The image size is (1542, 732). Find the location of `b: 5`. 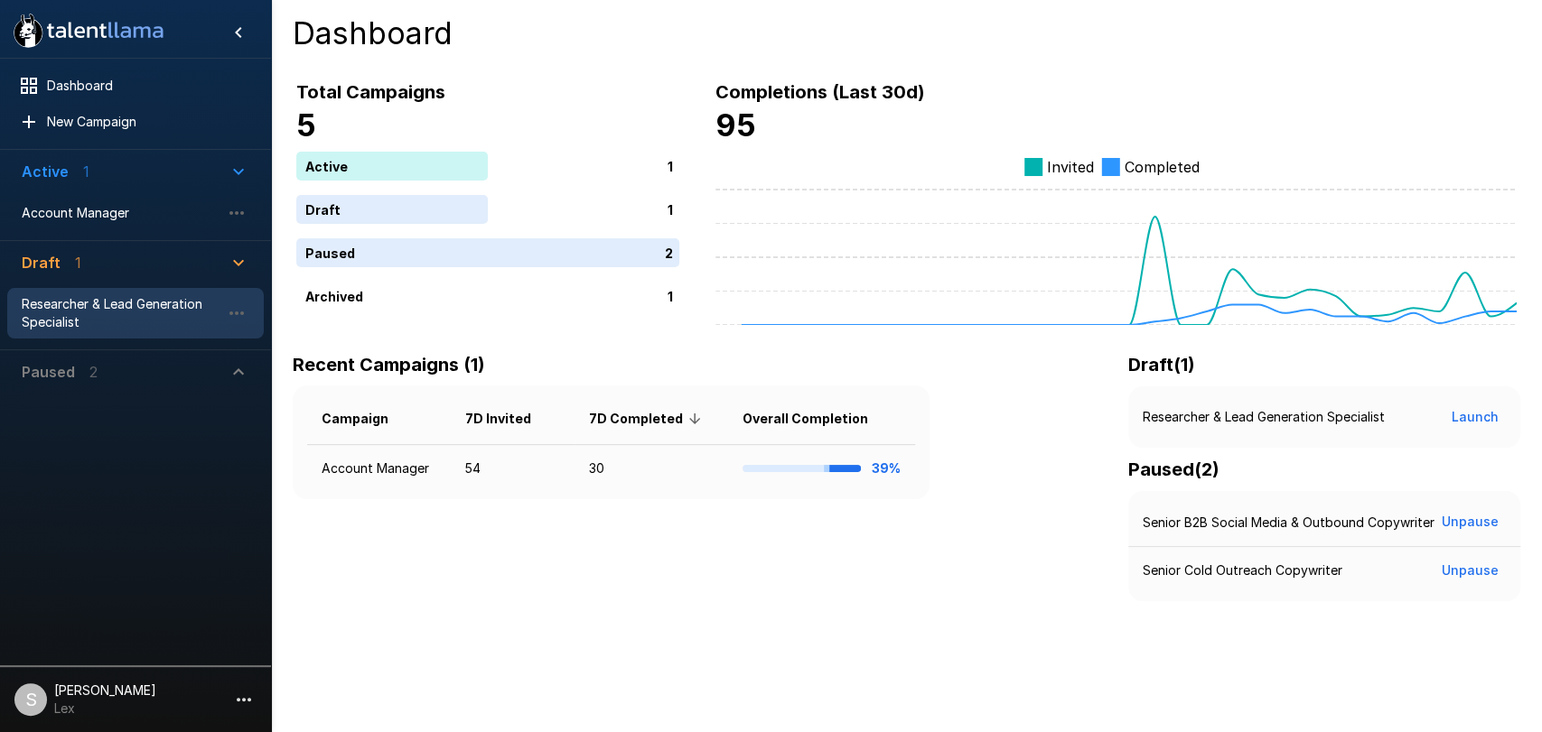

b: 5 is located at coordinates (306, 125).